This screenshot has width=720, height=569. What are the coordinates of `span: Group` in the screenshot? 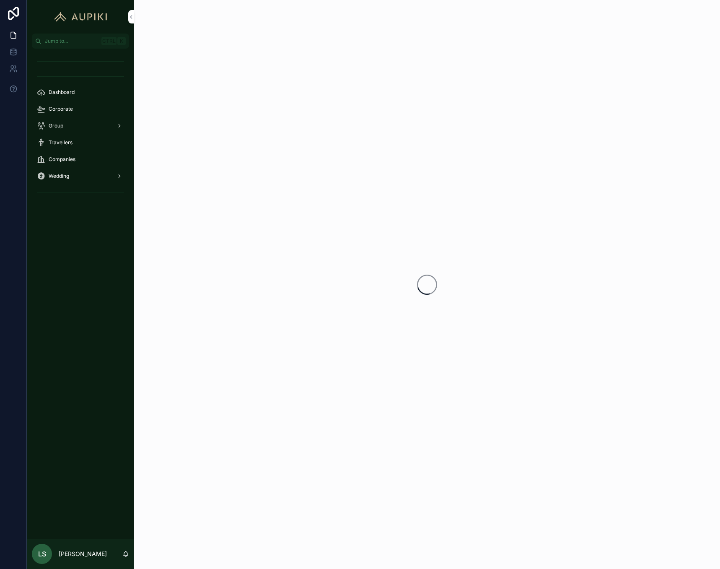 It's located at (56, 126).